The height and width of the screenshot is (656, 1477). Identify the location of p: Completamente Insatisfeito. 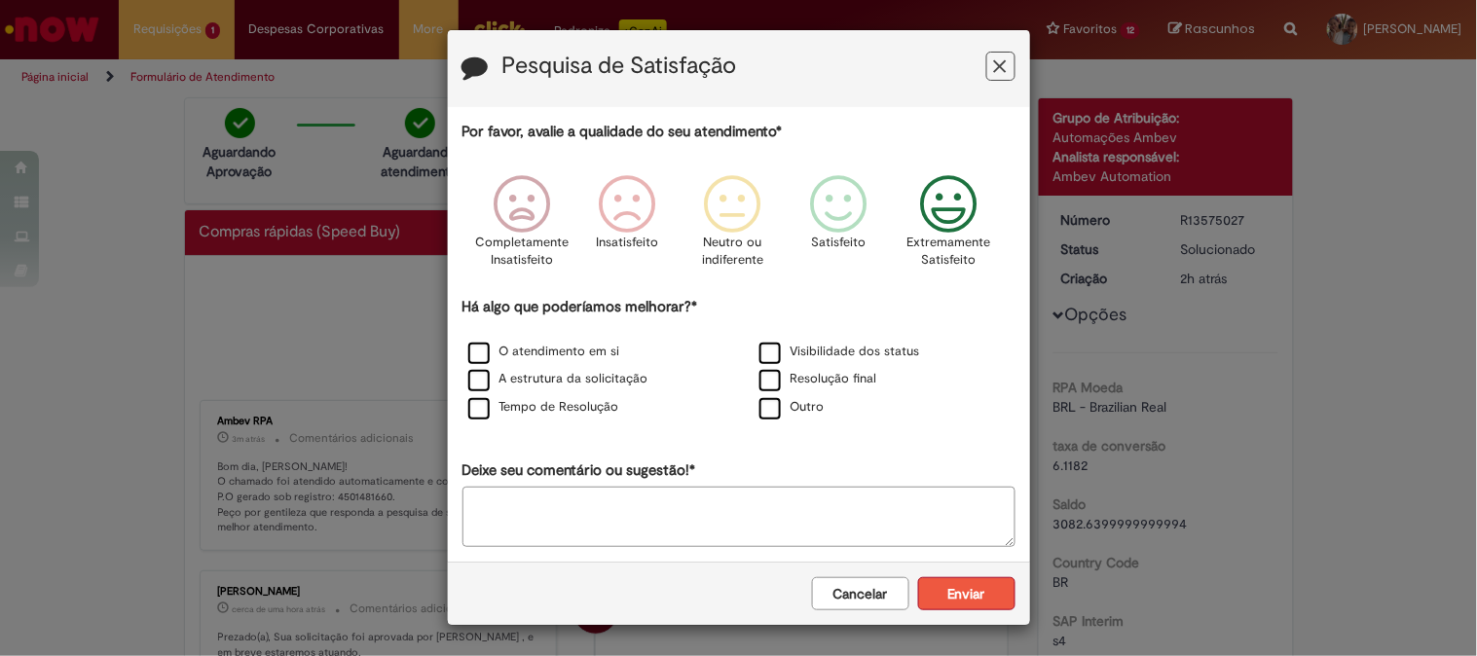
(522, 251).